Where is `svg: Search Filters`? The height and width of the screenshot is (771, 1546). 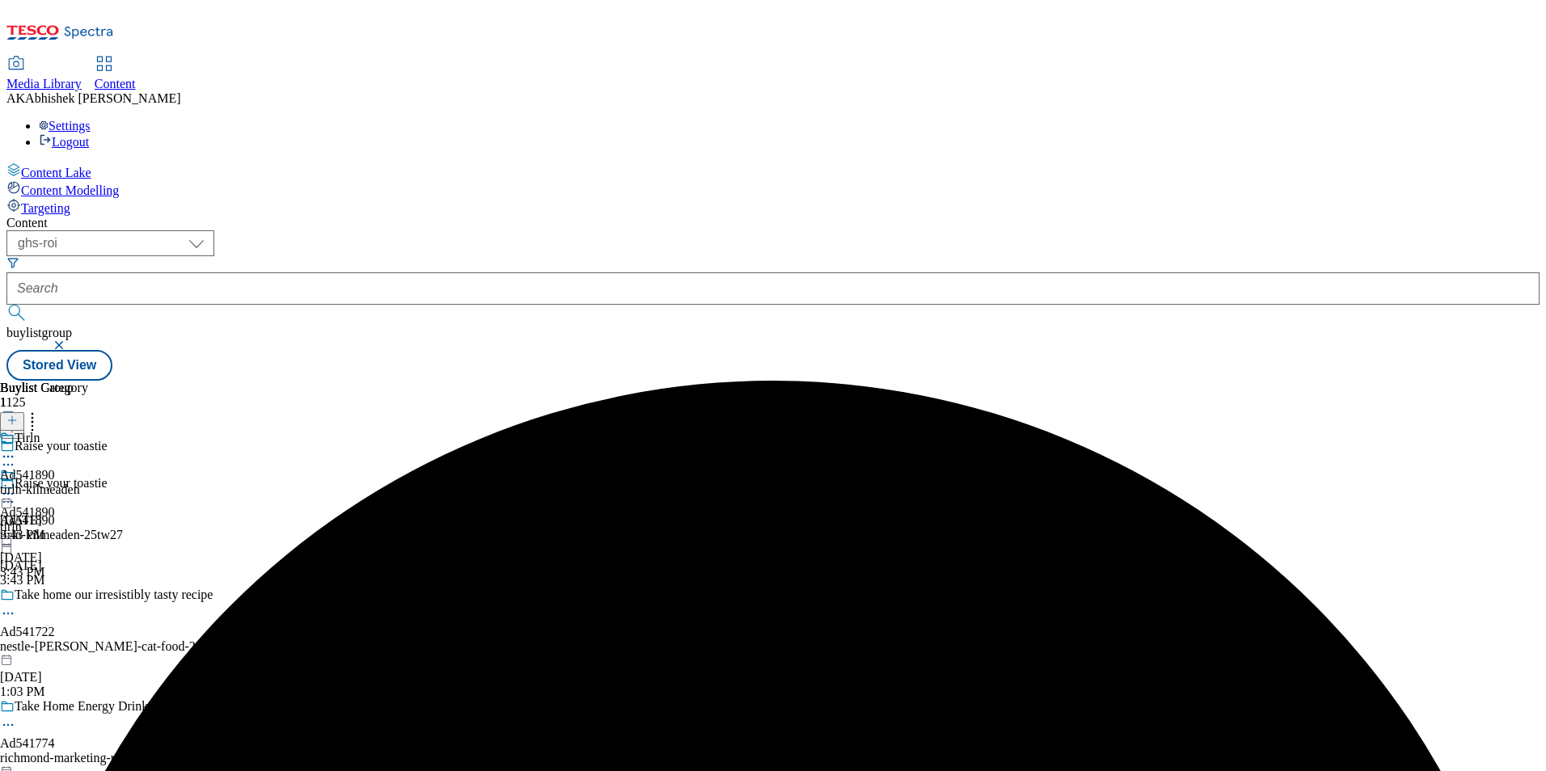
svg: Search Filters is located at coordinates (13, 263).